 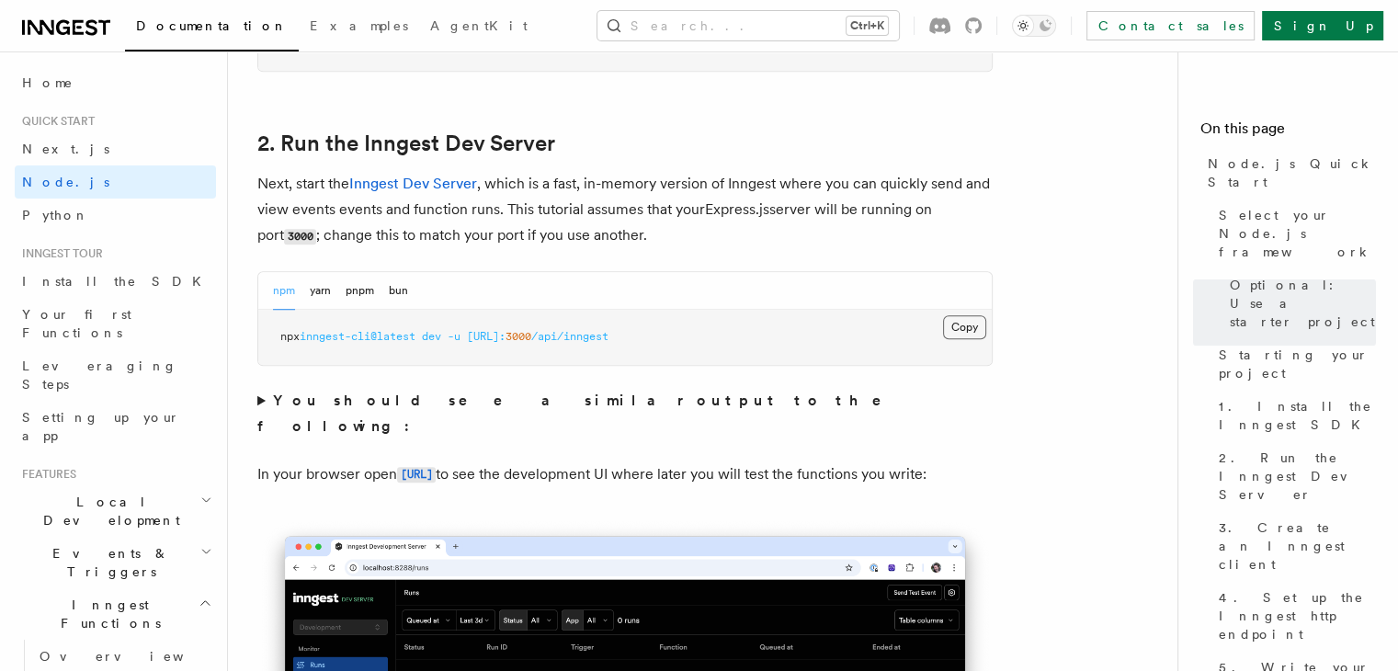 What do you see at coordinates (211, 26) in the screenshot?
I see `span: Documentation` at bounding box center [211, 26].